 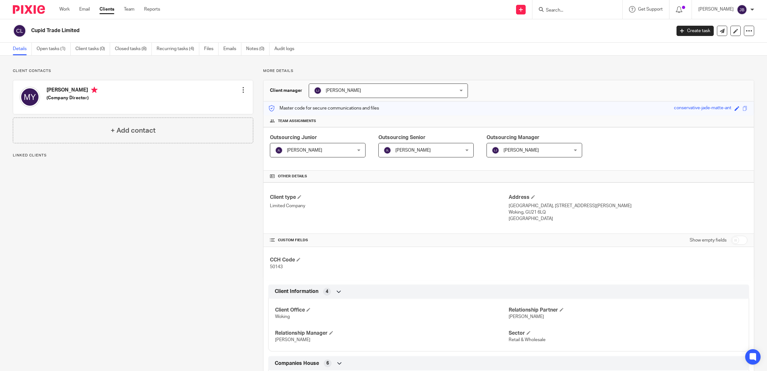 What do you see at coordinates (296, 291) in the screenshot?
I see `span: Client Information` at bounding box center [296, 291].